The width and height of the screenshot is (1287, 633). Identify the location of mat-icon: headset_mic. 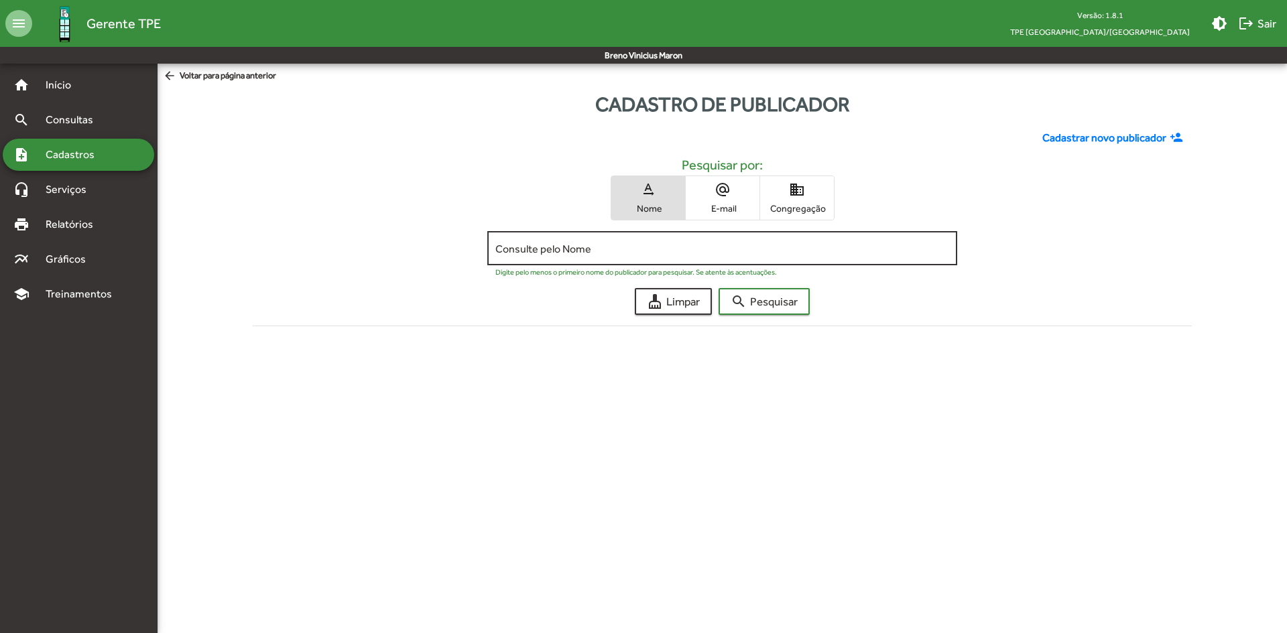
(21, 190).